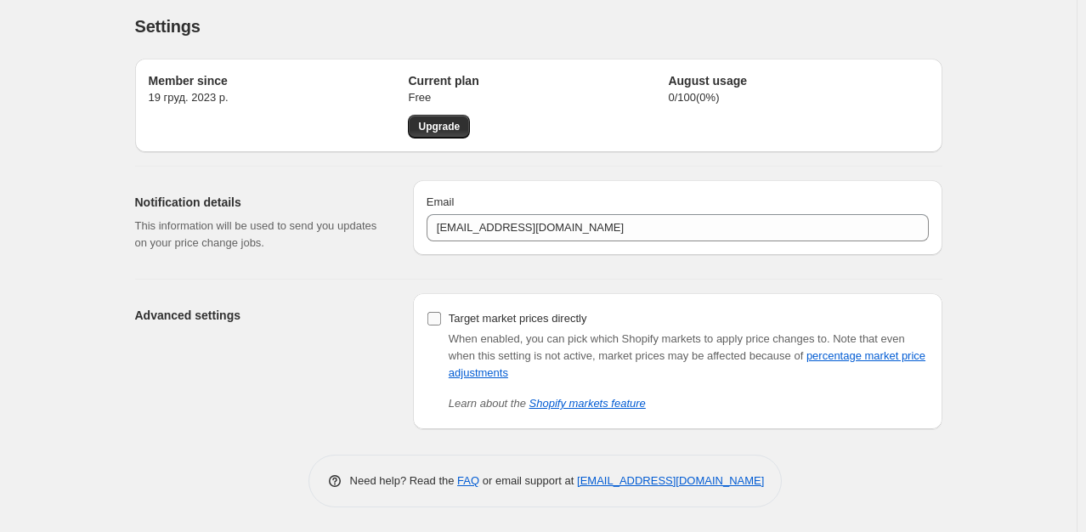  What do you see at coordinates (438, 127) in the screenshot?
I see `span: Upgrade` at bounding box center [438, 127].